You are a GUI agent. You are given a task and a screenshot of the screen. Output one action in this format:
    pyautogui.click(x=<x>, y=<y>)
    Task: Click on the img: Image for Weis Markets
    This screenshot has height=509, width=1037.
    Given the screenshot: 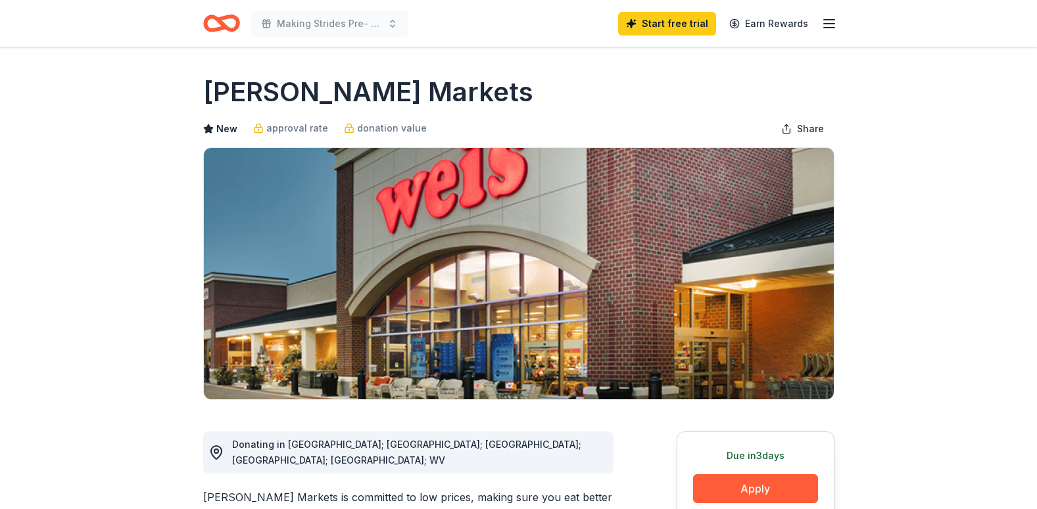 What is the action you would take?
    pyautogui.click(x=519, y=273)
    